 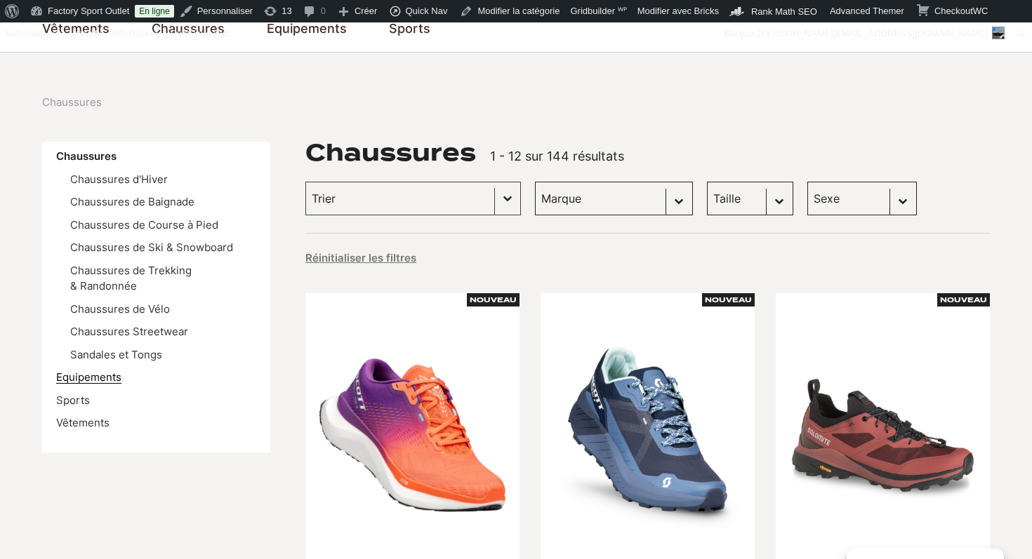 I want to click on a: Bonjour,, so click(x=865, y=34).